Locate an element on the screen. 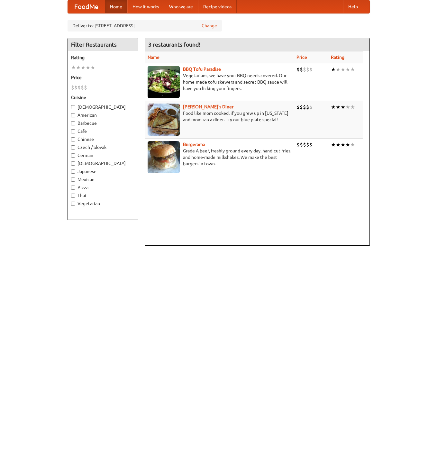 Image resolution: width=437 pixels, height=455 pixels. b: Burgerama is located at coordinates (194, 144).